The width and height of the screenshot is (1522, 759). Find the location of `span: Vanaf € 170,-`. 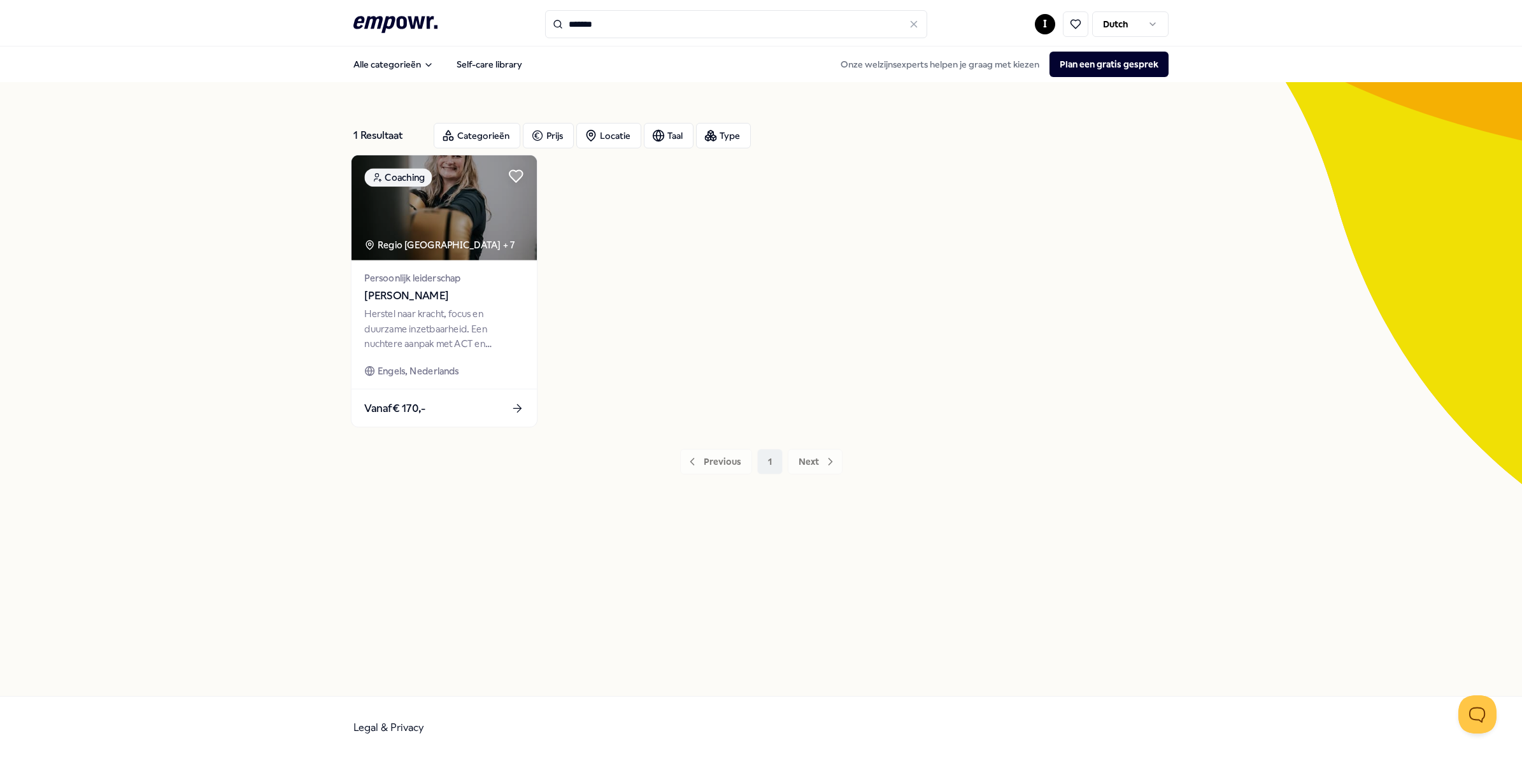

span: Vanaf € 170,- is located at coordinates (395, 408).